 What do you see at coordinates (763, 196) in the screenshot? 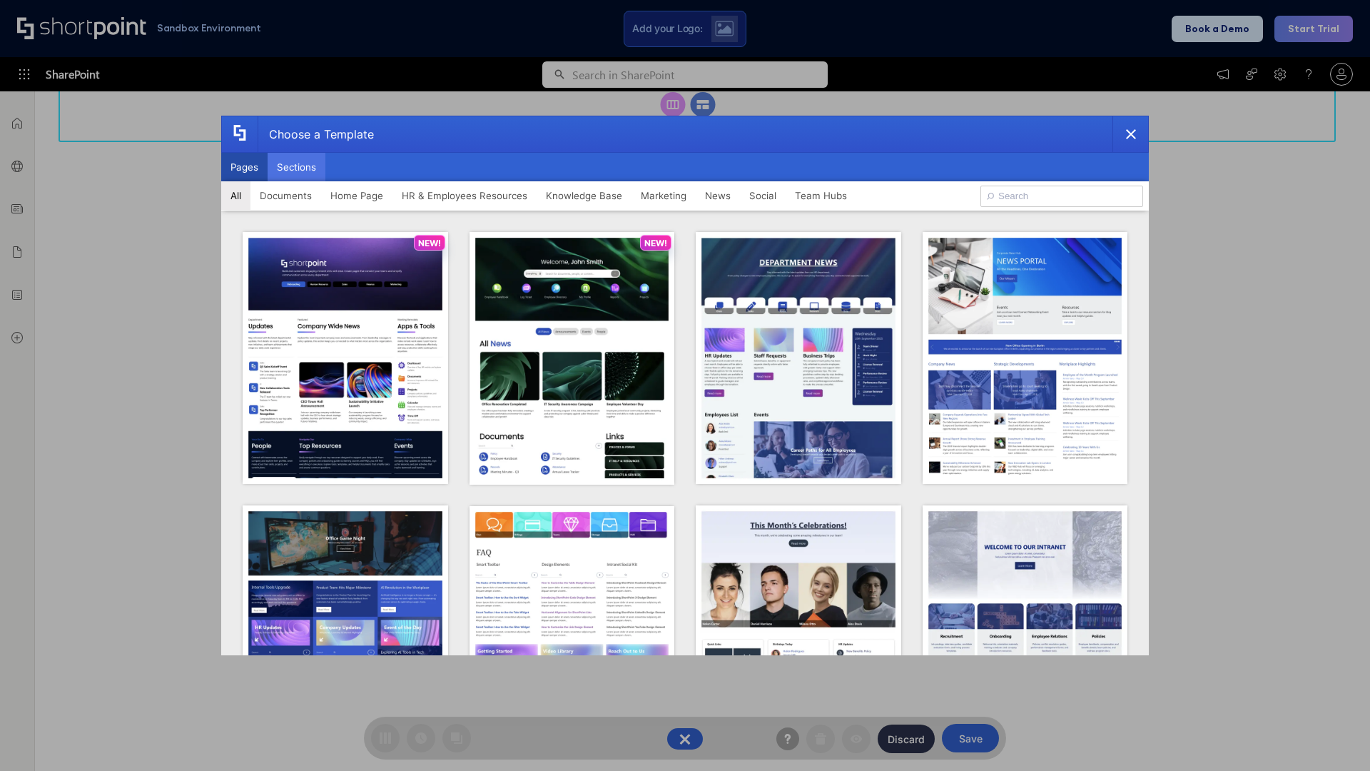
I see `button: Social` at bounding box center [763, 196].